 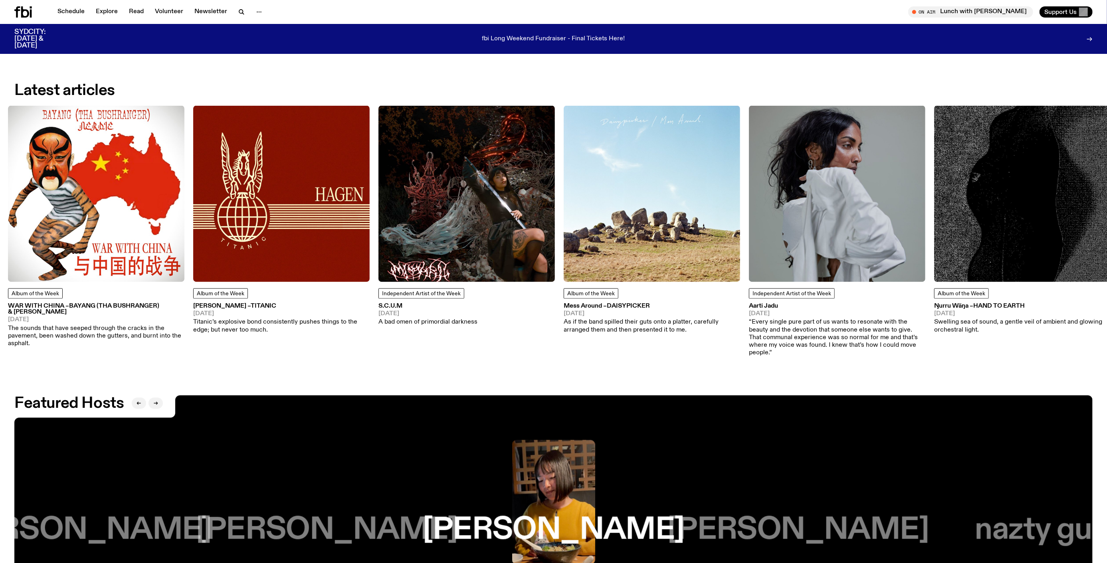 What do you see at coordinates (96, 337) in the screenshot?
I see `p: The sounds that have seeped through the cracks in the pavement, been washed down the gutters, and...` at bounding box center [96, 337].